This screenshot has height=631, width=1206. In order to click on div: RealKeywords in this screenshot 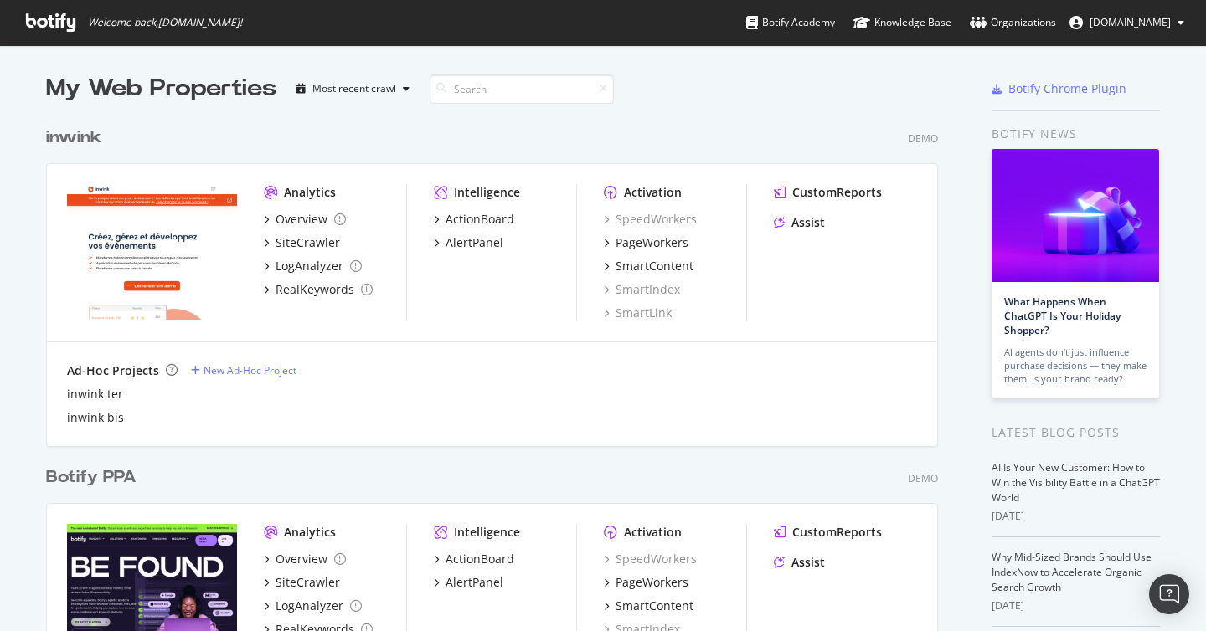, I will do `click(315, 290)`.